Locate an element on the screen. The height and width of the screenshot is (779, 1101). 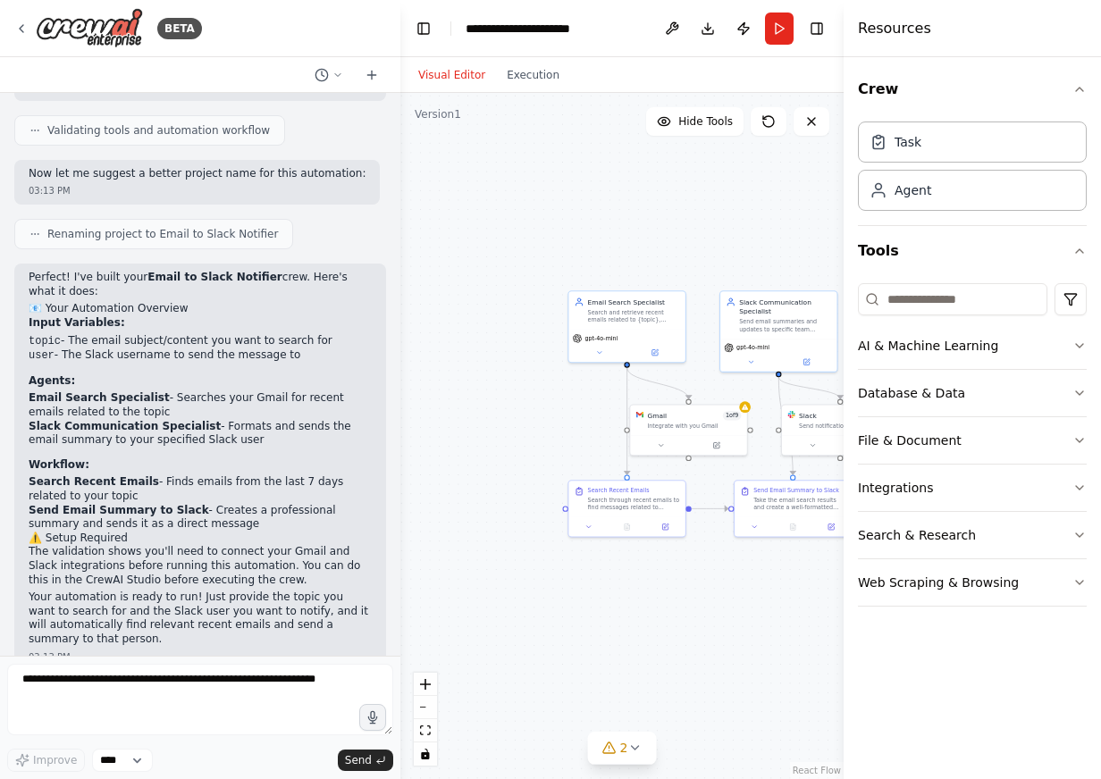
h2: ⚠️ Setup Required is located at coordinates (200, 539).